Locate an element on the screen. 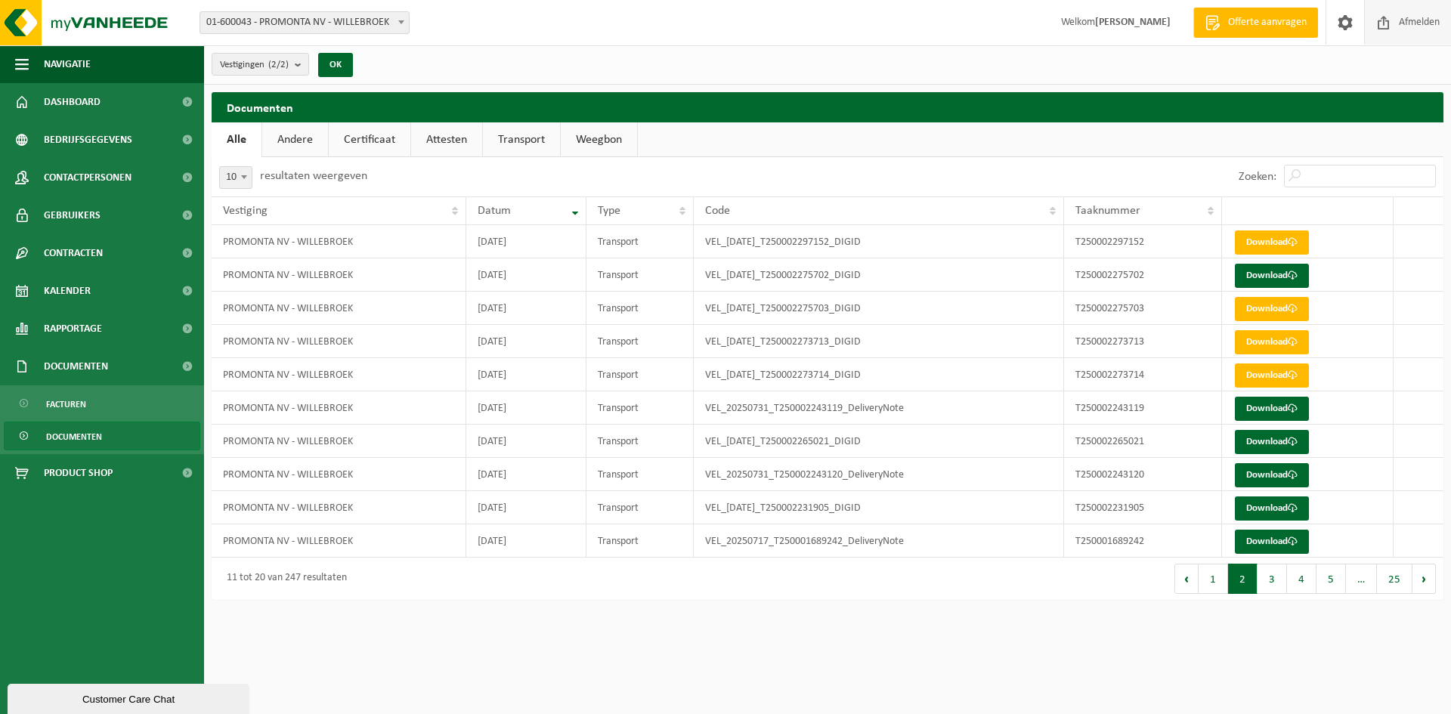 Image resolution: width=1451 pixels, height=714 pixels. span: Dashboard is located at coordinates (72, 102).